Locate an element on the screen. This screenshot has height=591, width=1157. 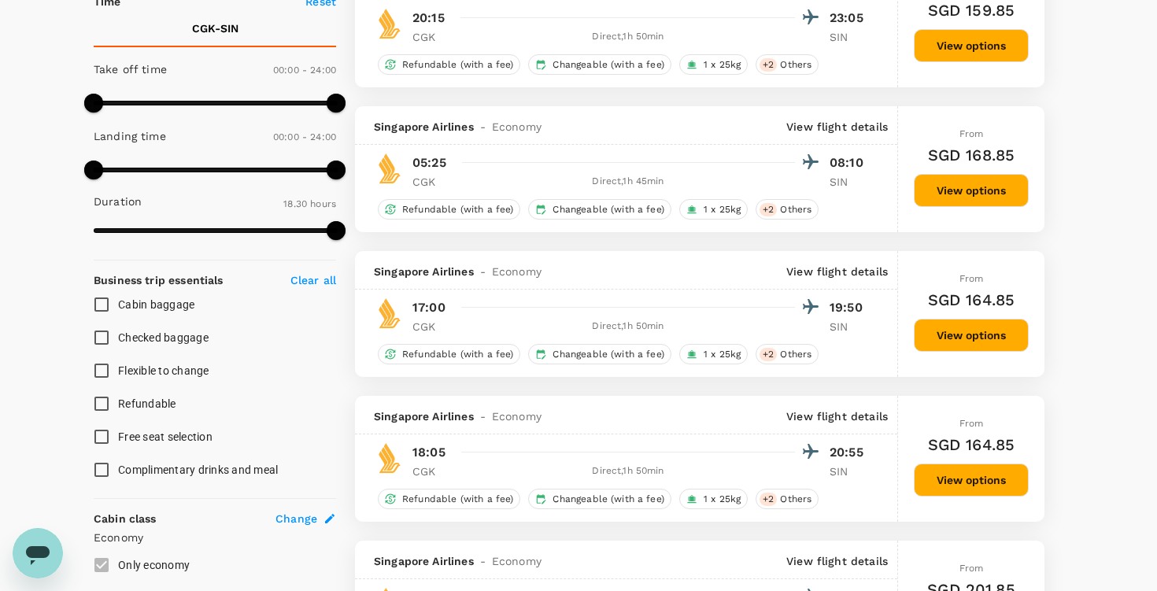
div: Direct , 1h 45min is located at coordinates (628, 182).